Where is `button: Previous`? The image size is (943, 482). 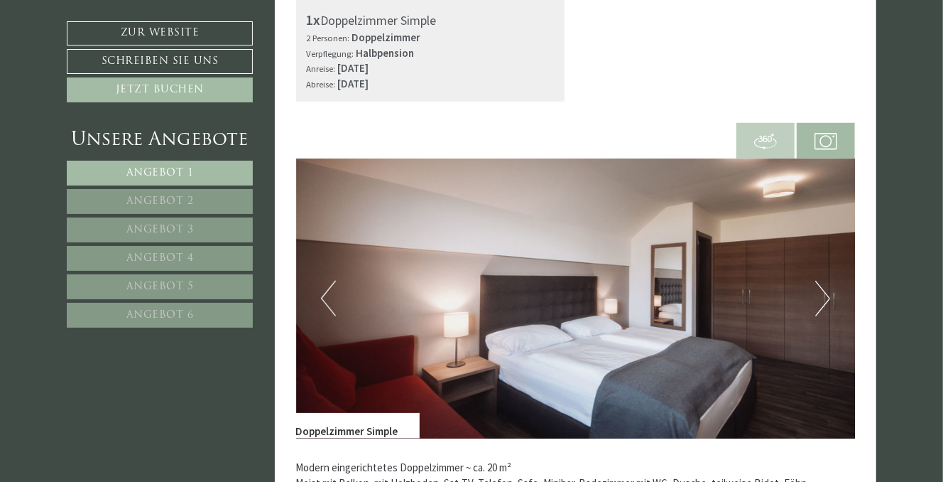 button: Previous is located at coordinates (328, 298).